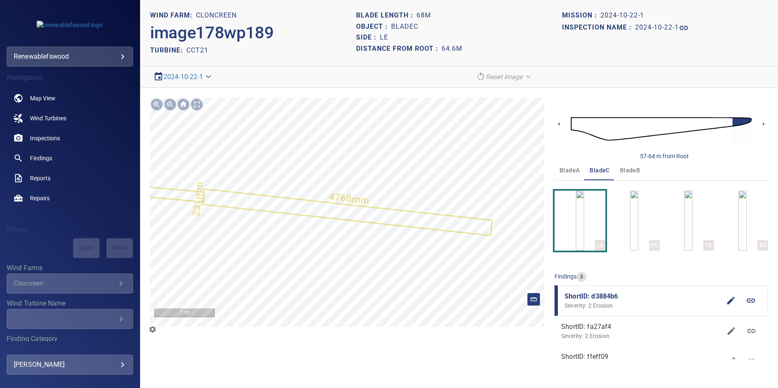 The height and width of the screenshot is (388, 778). I want to click on a: SS, so click(742, 221).